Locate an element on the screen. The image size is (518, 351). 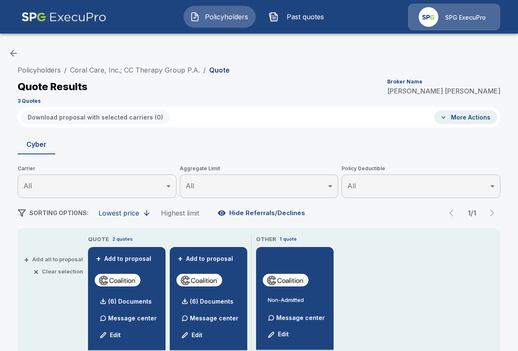
nav: breadcrumb is located at coordinates (124, 70).